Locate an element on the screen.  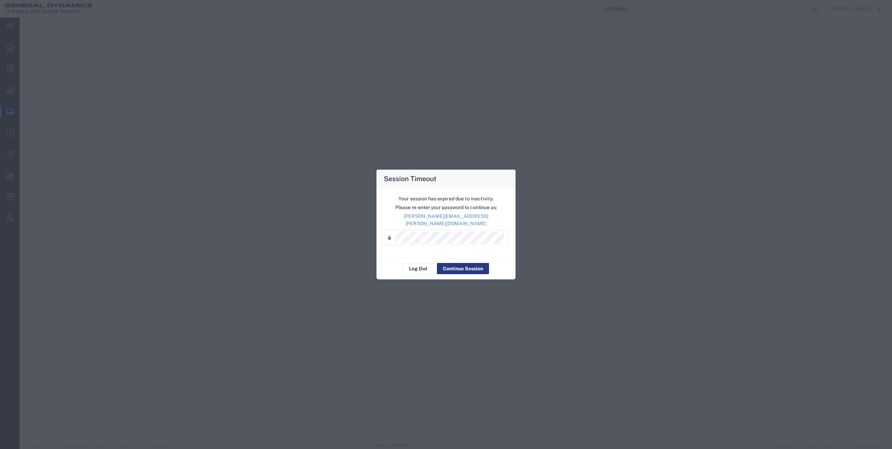
p: Your session has expired due to inactivity. is located at coordinates (446, 199).